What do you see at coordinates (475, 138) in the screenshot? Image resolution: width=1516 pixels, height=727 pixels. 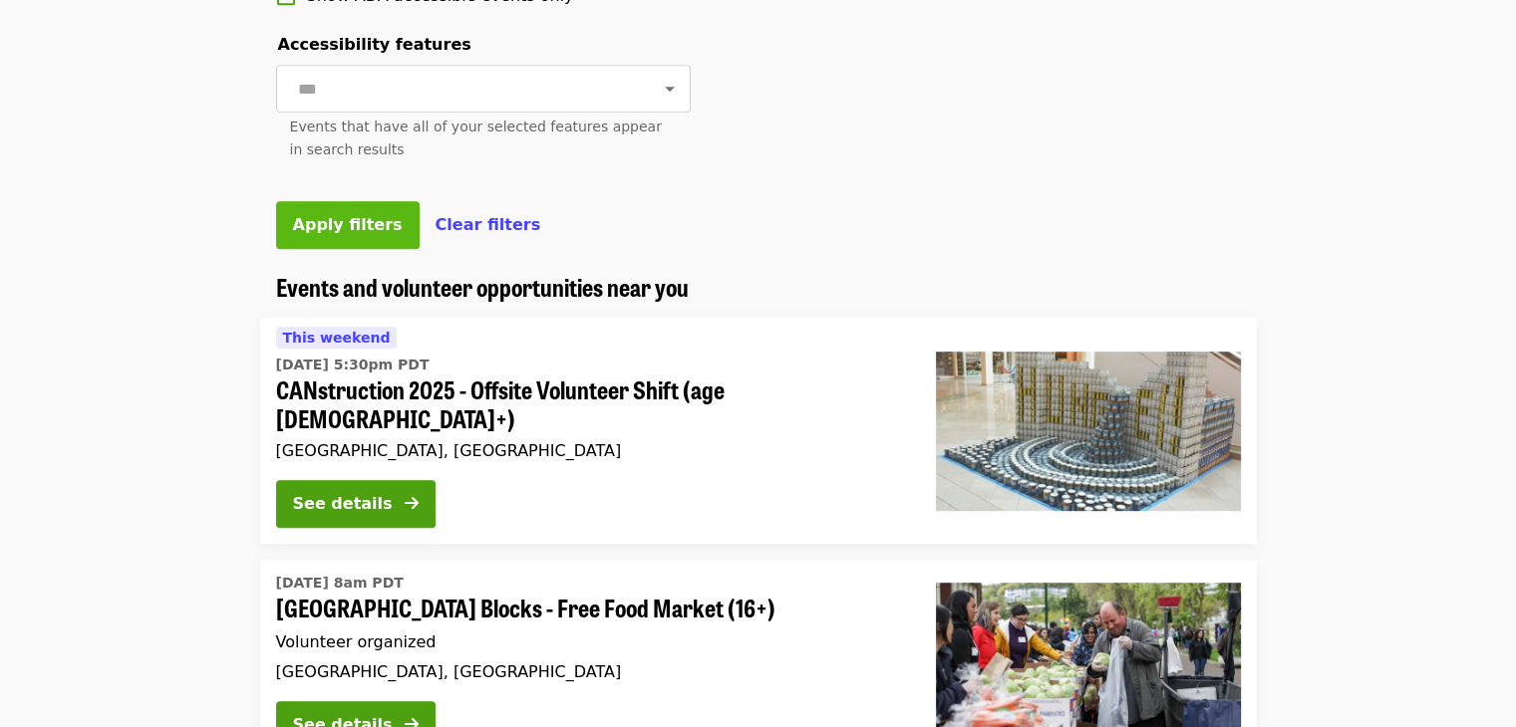 I see `span: Events that have all of your selected features appear in search results` at bounding box center [475, 138].